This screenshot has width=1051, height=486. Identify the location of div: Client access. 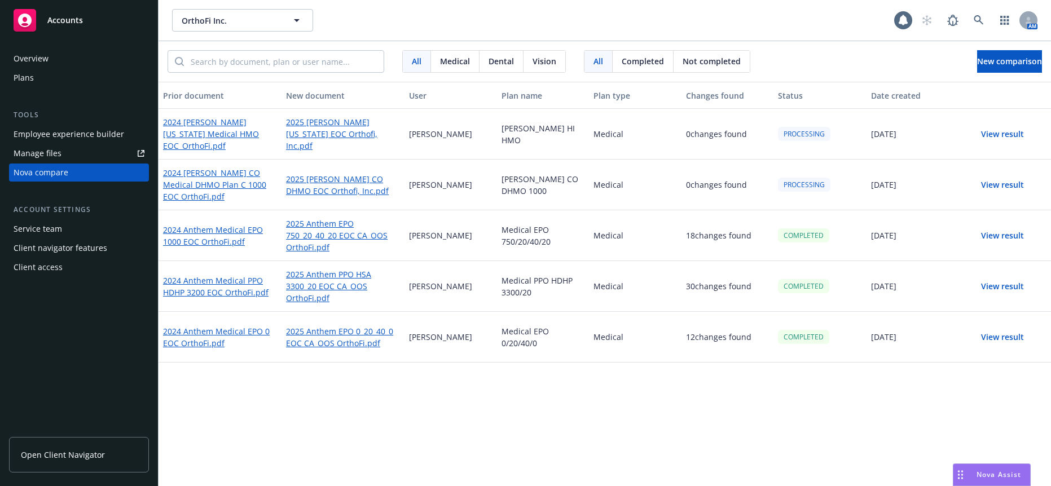
(38, 267).